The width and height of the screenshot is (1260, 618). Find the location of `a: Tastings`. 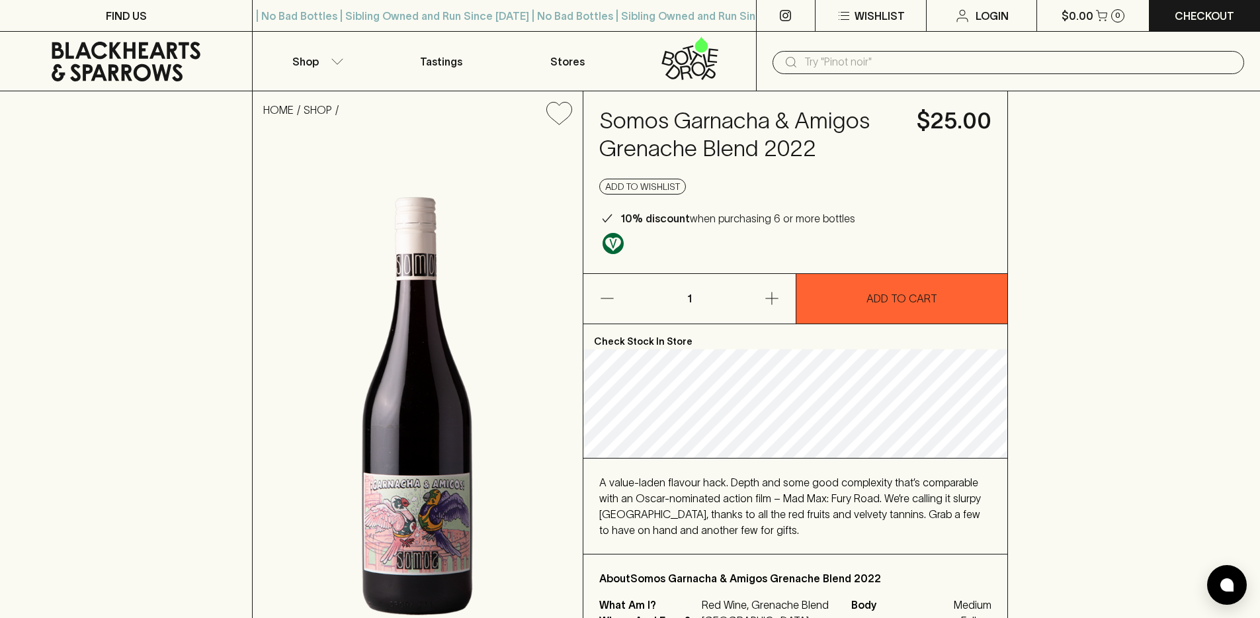

a: Tastings is located at coordinates (441, 61).